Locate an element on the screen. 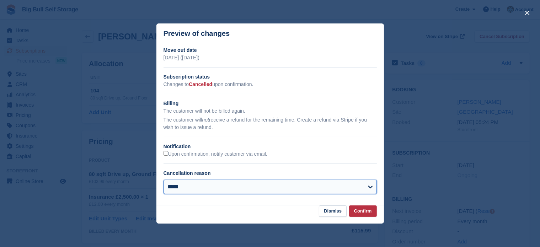  button: Confirm is located at coordinates (363, 211).